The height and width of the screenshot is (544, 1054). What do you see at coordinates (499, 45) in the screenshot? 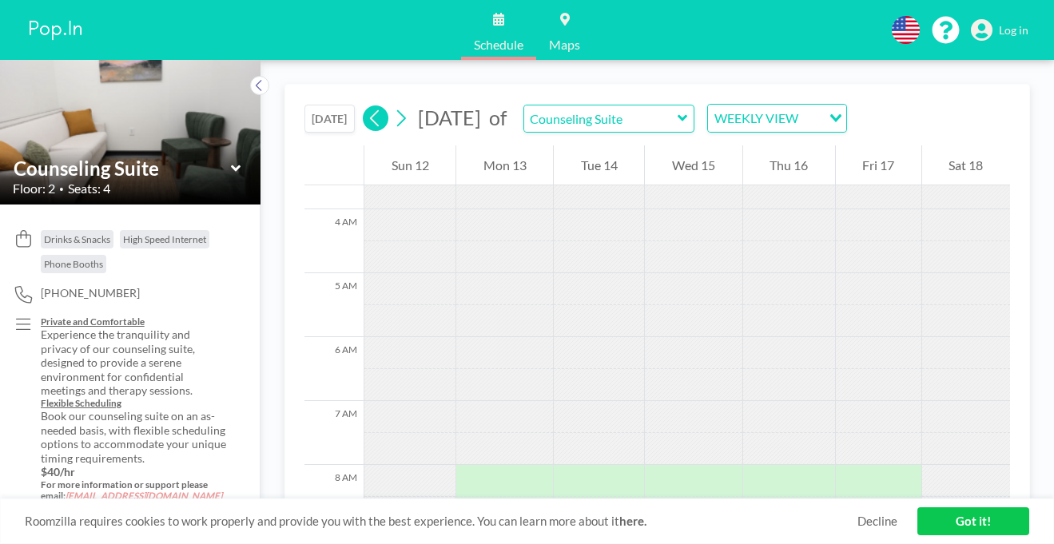
I see `span: Schedule` at bounding box center [499, 45].